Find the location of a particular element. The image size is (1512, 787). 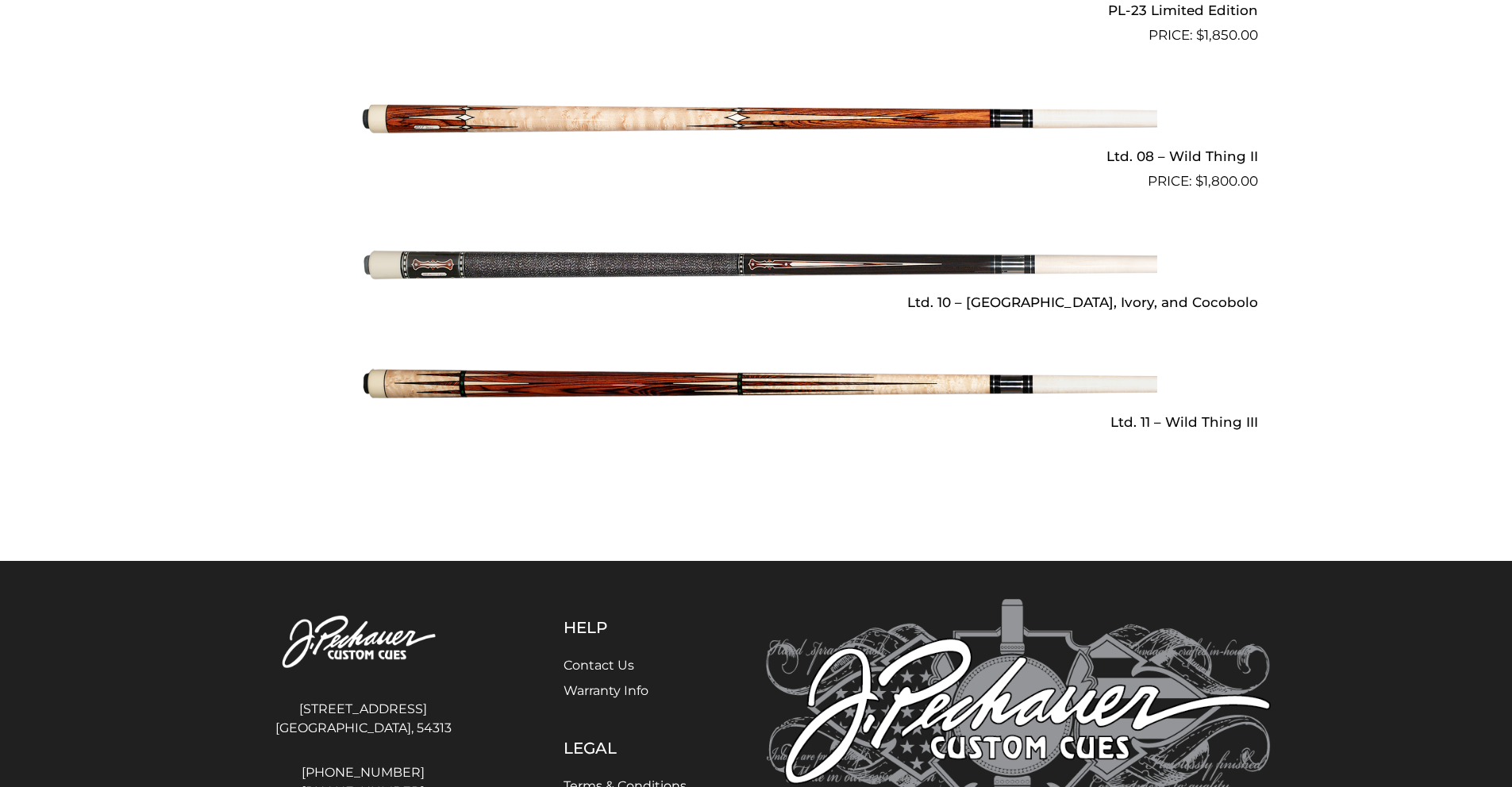

a: Ltd. 08 – Wild Thing II $1,800.00 is located at coordinates (756, 122).